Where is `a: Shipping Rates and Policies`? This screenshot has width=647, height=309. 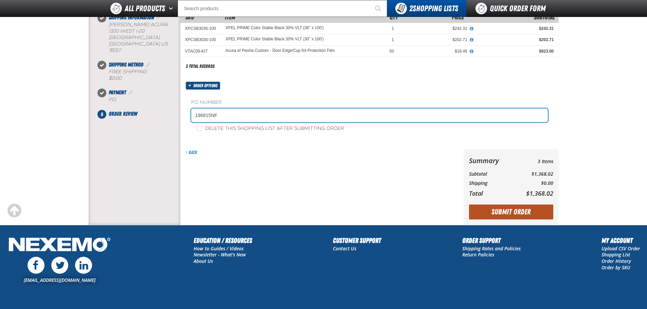
a: Shipping Rates and Policies is located at coordinates (491, 249).